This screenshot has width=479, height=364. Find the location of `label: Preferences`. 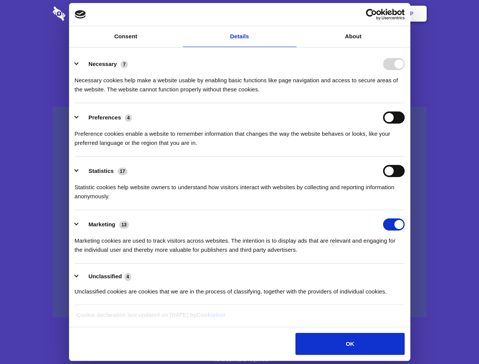

label: Preferences is located at coordinates (105, 117).